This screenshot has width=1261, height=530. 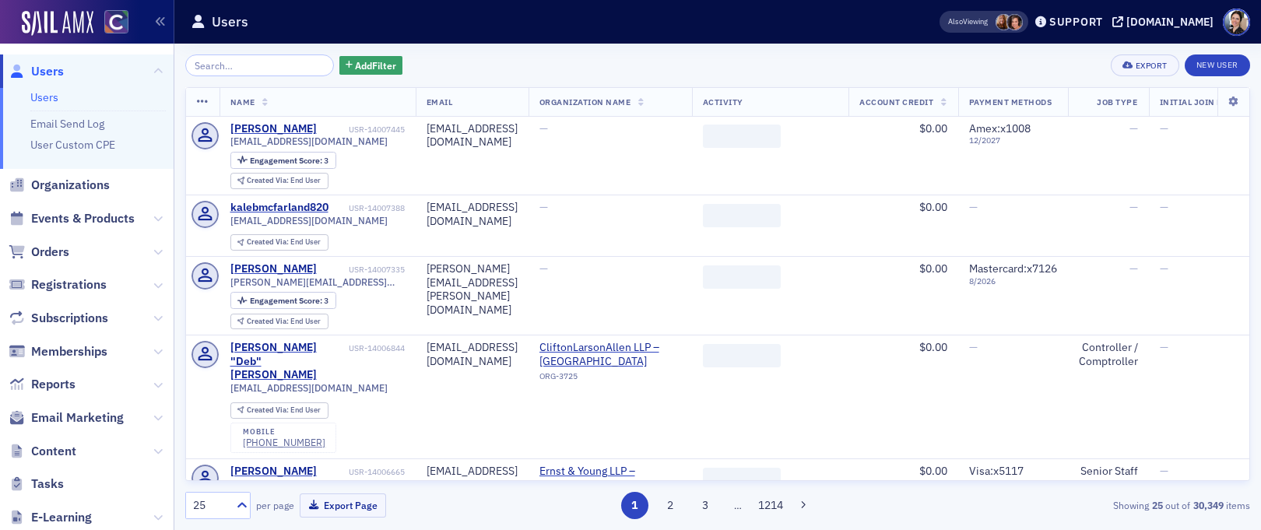 I want to click on span: Engagement Score :, so click(x=286, y=300).